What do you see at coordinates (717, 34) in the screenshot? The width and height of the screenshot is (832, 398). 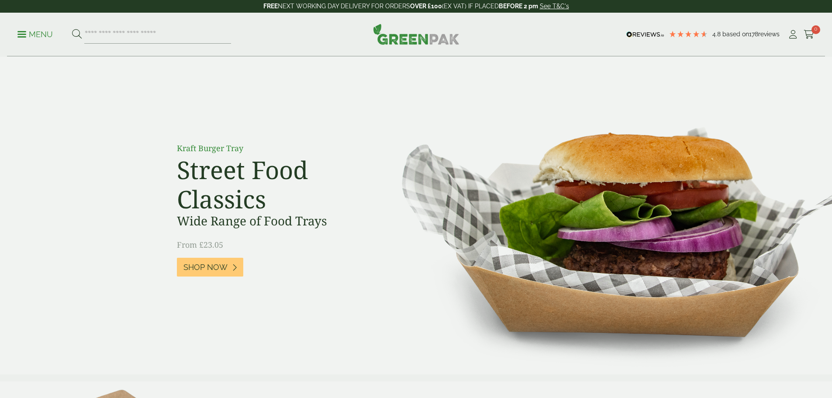 I see `span: 4.8` at bounding box center [717, 34].